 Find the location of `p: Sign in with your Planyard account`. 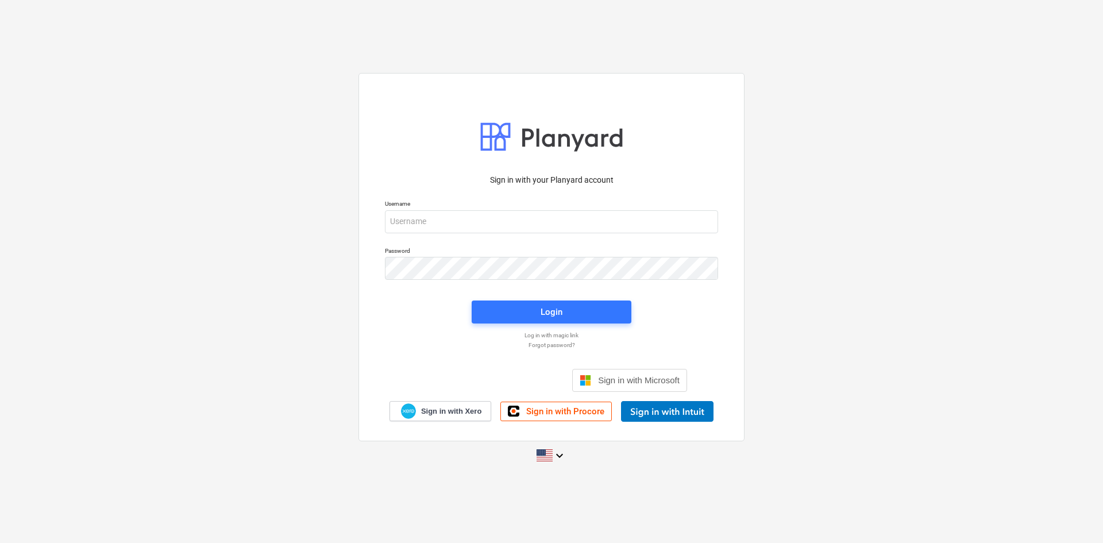

p: Sign in with your Planyard account is located at coordinates (552, 180).